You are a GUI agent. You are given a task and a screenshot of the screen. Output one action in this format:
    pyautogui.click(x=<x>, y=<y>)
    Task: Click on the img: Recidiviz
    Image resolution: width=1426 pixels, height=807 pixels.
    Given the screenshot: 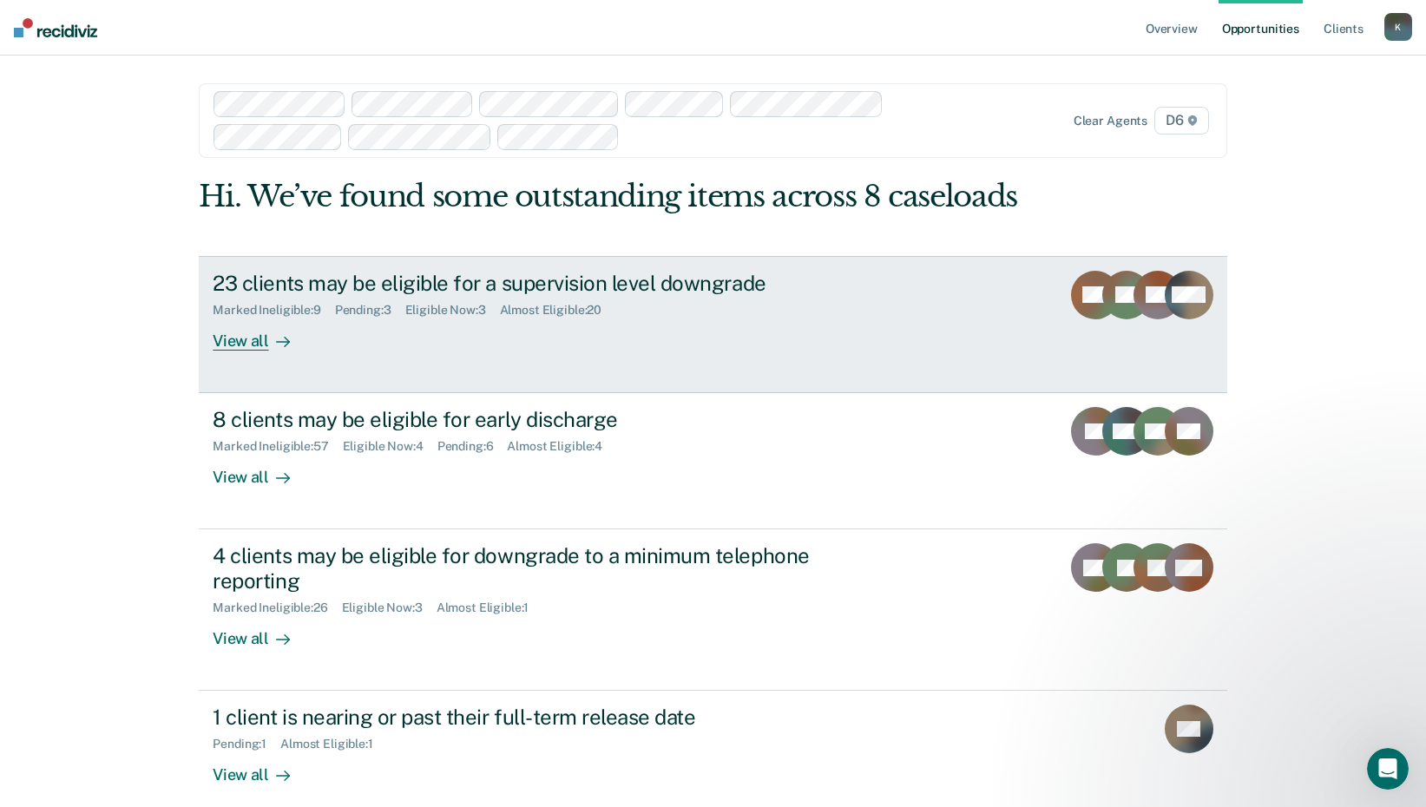 What is the action you would take?
    pyautogui.click(x=56, y=28)
    